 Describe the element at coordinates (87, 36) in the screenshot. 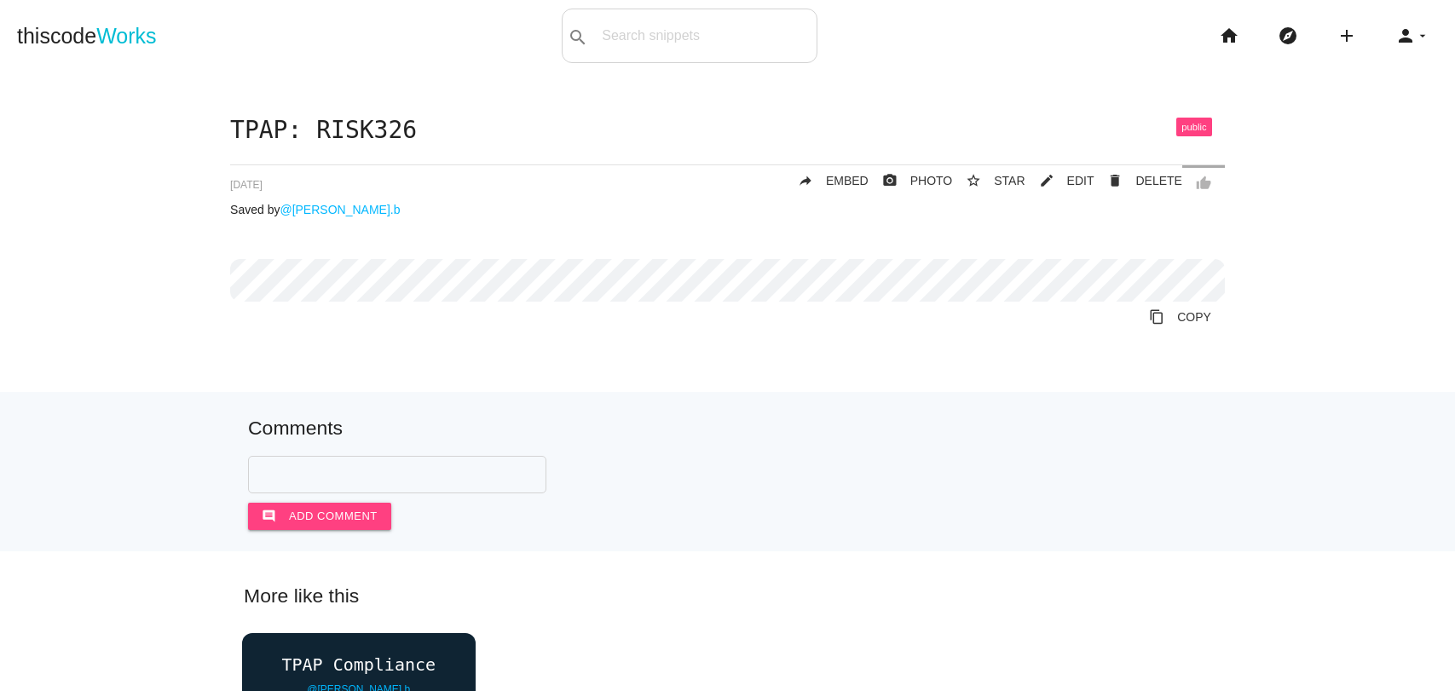

I see `a: thiscodeWorks` at that location.